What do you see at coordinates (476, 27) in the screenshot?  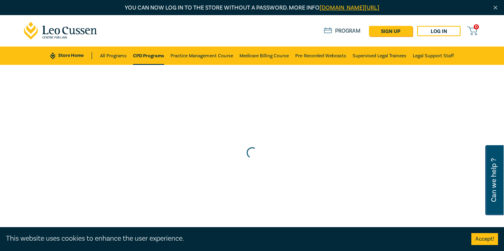 I see `span: 0` at bounding box center [476, 27].